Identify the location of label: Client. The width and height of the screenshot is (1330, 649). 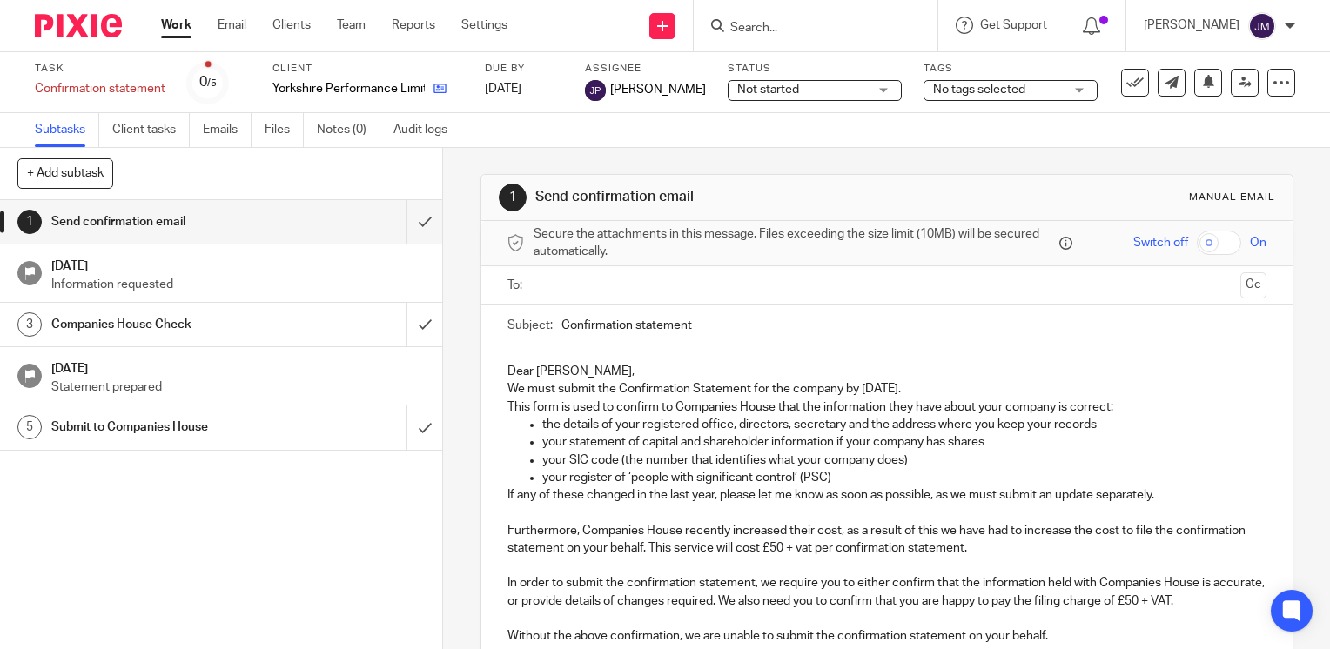
(367, 69).